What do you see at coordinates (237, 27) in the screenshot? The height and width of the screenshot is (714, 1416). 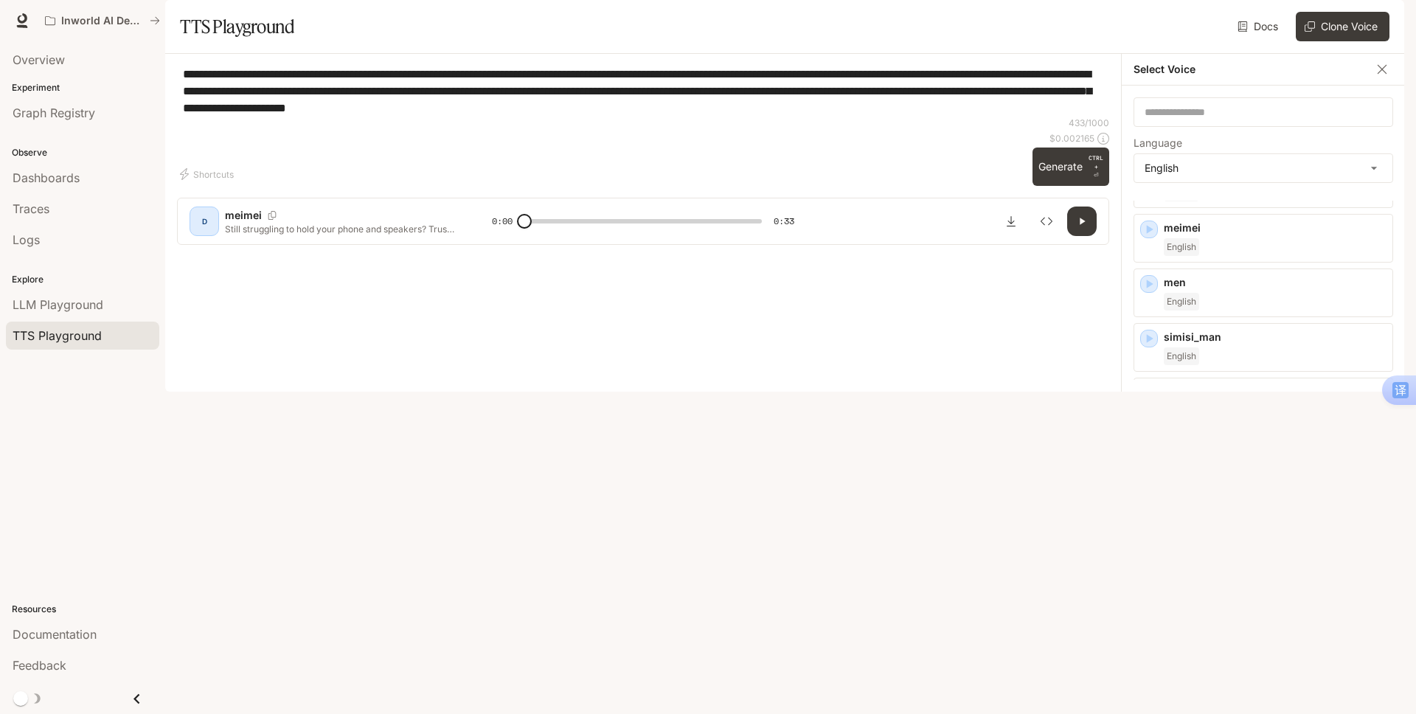 I see `h1: TTS Playground` at bounding box center [237, 27].